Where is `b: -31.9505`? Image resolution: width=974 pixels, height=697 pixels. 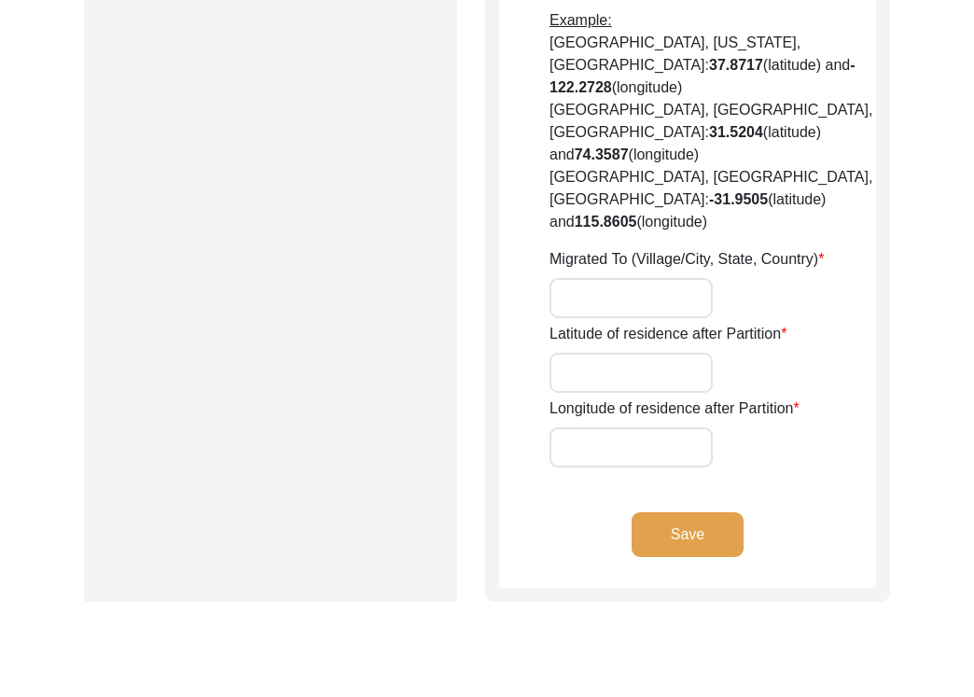 b: -31.9505 is located at coordinates (738, 199).